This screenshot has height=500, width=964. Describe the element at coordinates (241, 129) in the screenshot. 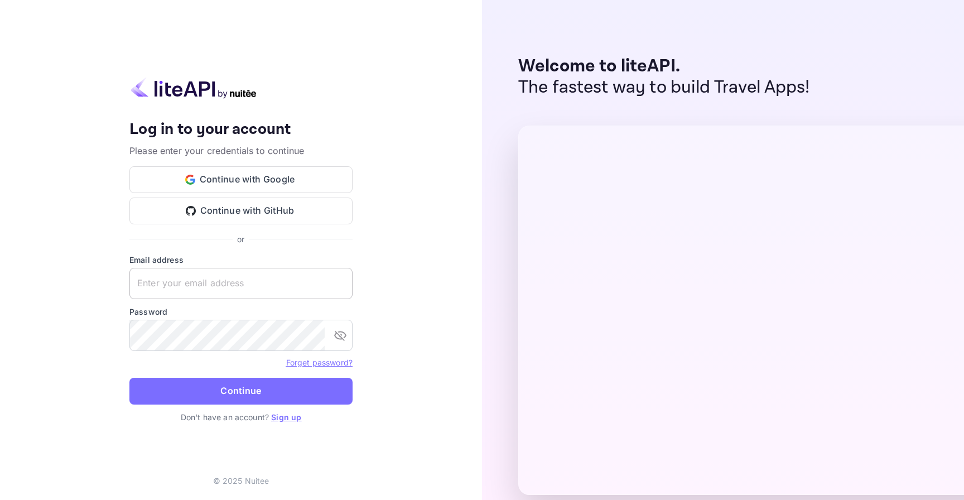

I see `h4: Log in to your account` at that location.